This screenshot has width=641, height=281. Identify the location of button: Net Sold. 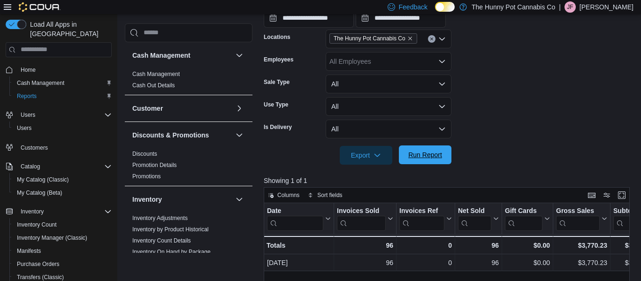
(478, 219).